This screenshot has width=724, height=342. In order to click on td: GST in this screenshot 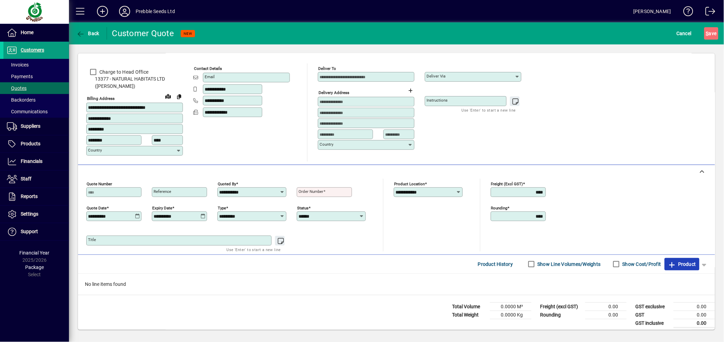, I will do `click(652, 315)`.